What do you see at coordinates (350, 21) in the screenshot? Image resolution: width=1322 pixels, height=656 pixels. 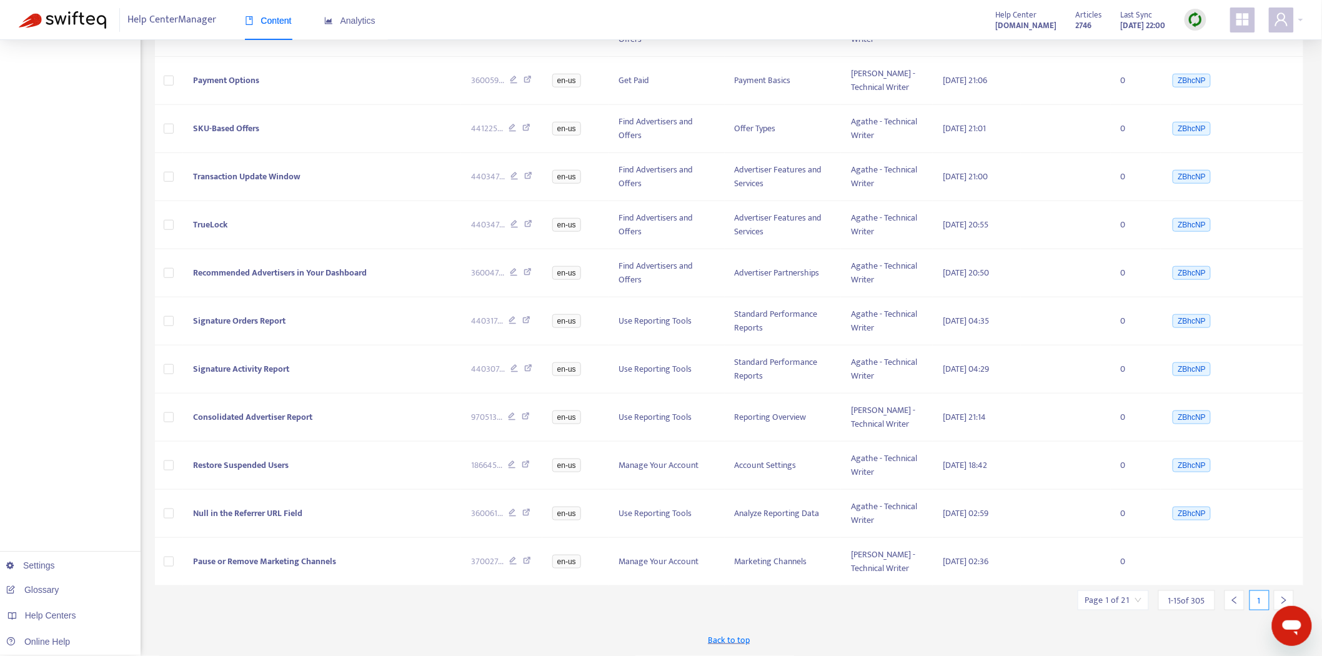 I see `span: Analytics` at bounding box center [350, 21].